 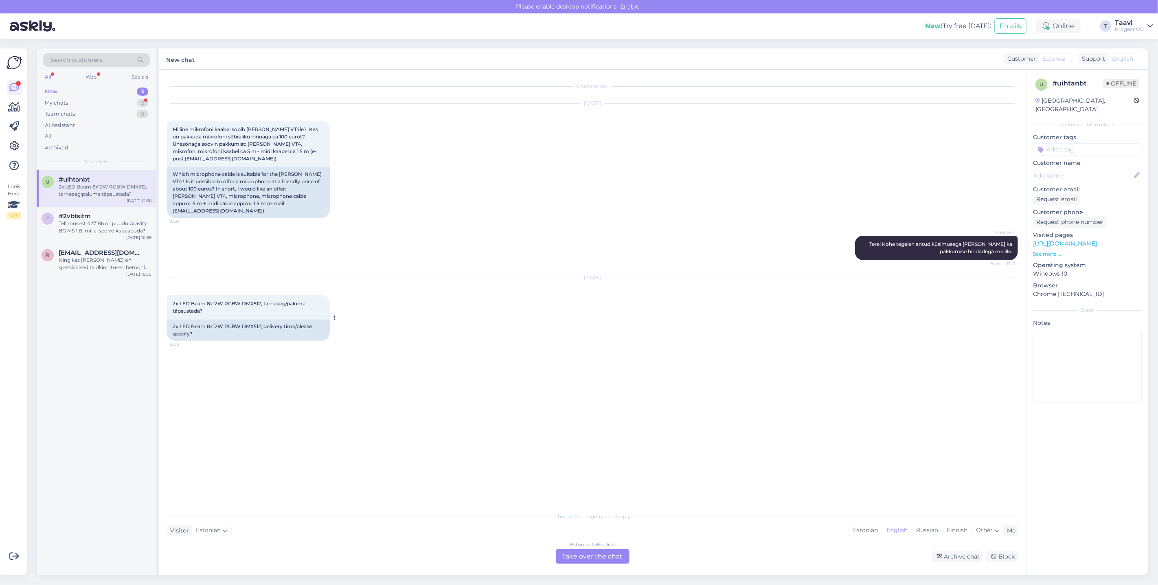 I want to click on div: Russian, so click(x=927, y=531).